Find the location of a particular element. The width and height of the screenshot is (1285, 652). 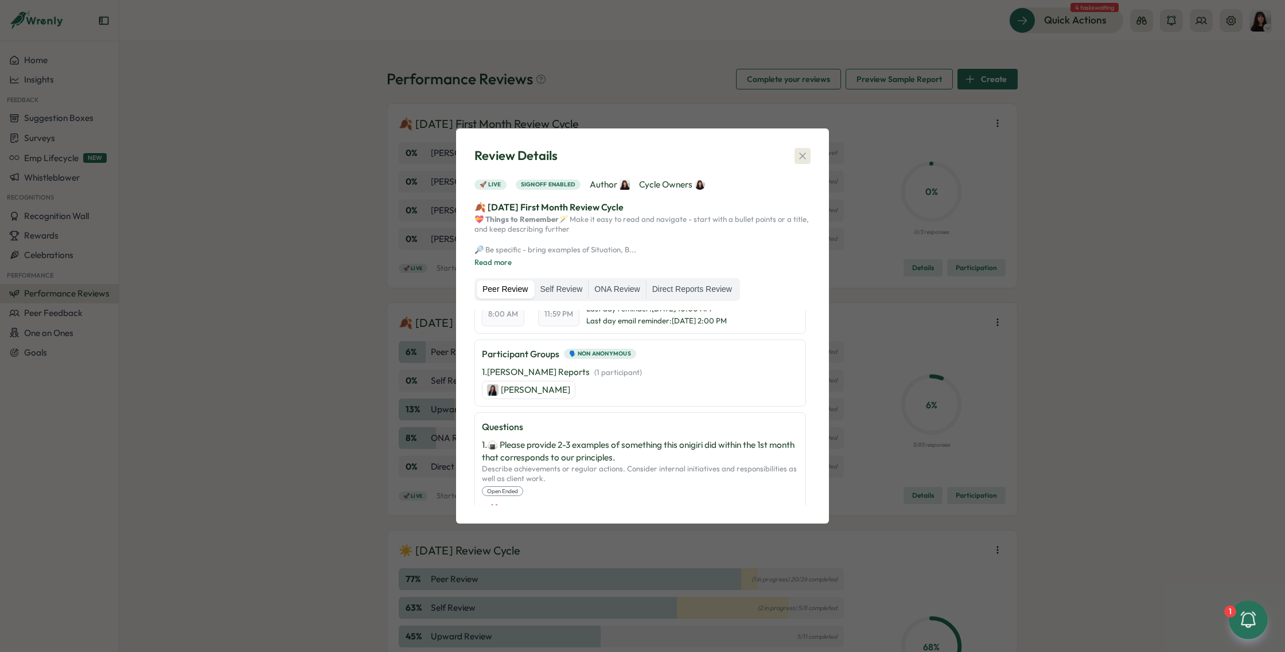

span: 11:59 PM is located at coordinates (559, 314).